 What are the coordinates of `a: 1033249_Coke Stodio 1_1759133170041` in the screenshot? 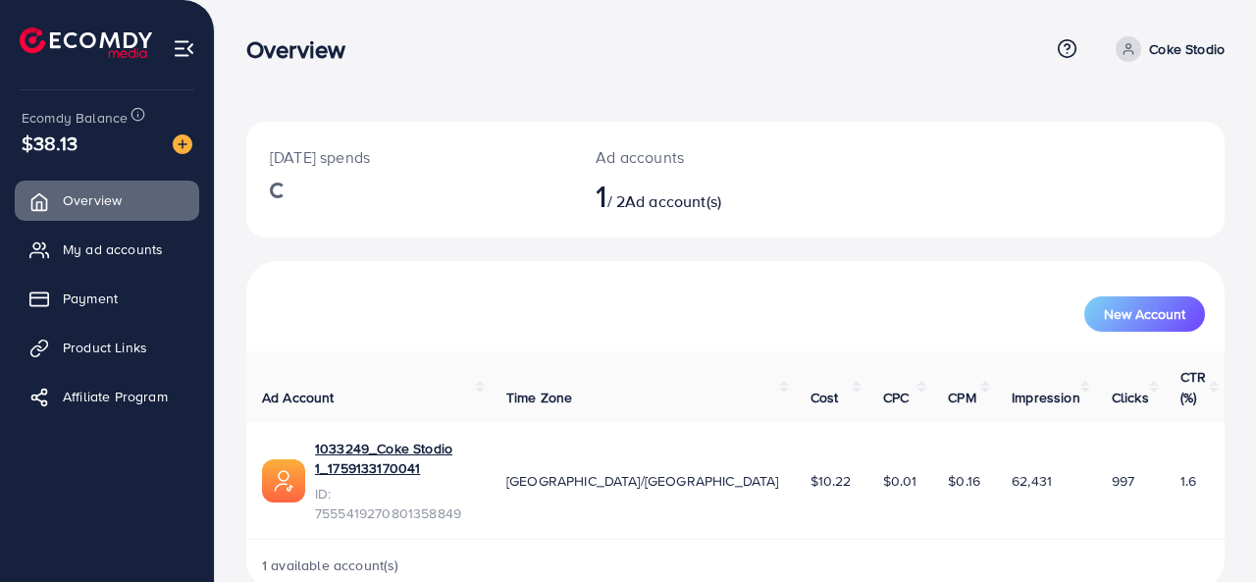 It's located at (394, 458).